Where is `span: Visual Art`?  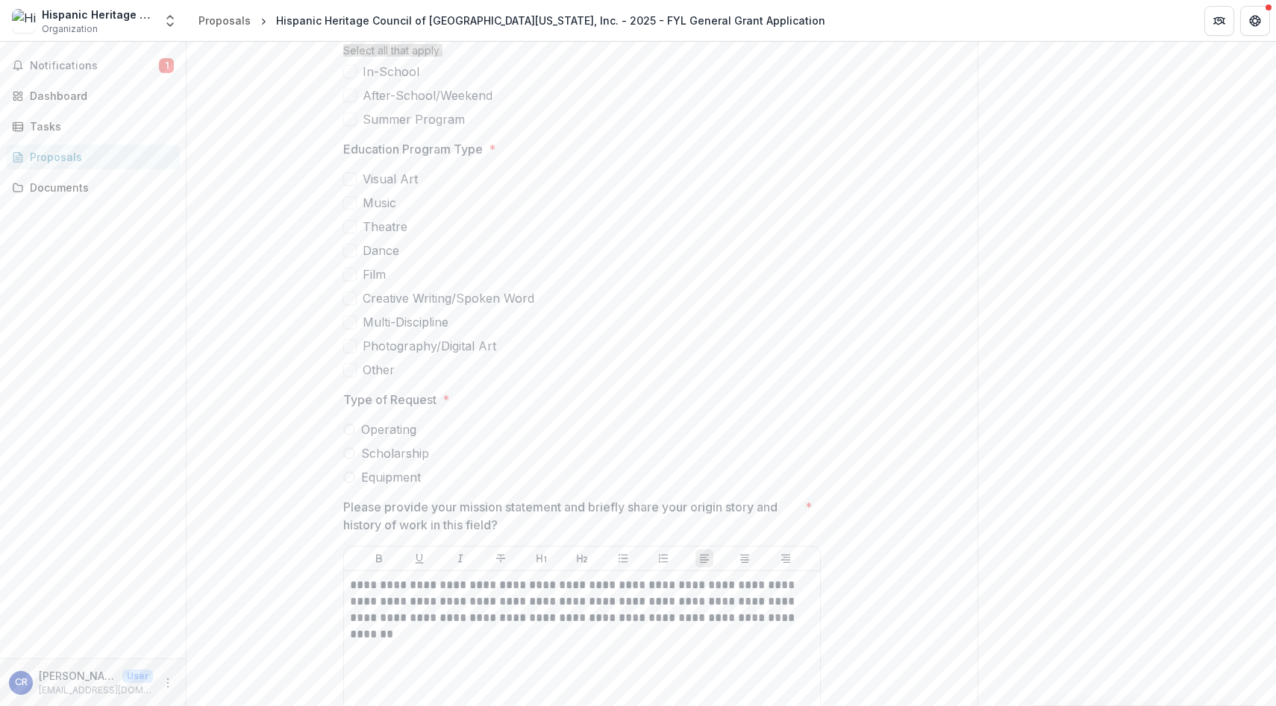
span: Visual Art is located at coordinates (390, 179).